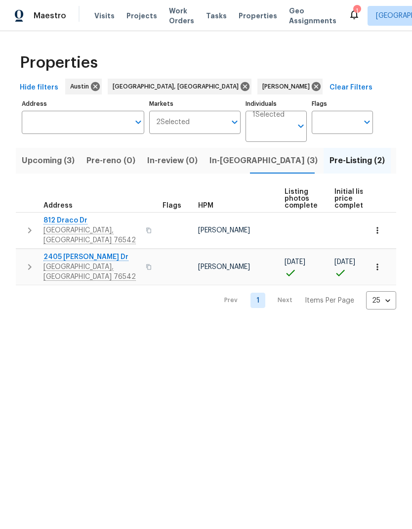  I want to click on nav: Pagination Navigation, so click(306, 300).